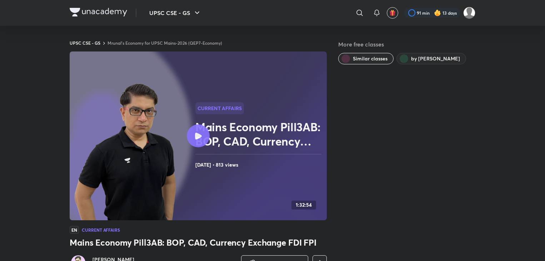 Image resolution: width=545 pixels, height=261 pixels. Describe the element at coordinates (165, 43) in the screenshot. I see `a: Mrunal’s Economy for UPSC Mains-2026 (QEP7-Economy)` at that location.